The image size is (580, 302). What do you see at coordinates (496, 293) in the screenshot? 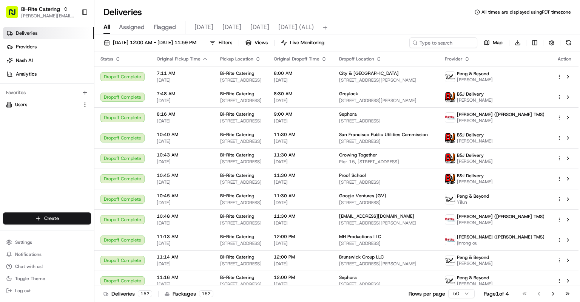
I see `div: Page 1 of 4` at bounding box center [496, 293].